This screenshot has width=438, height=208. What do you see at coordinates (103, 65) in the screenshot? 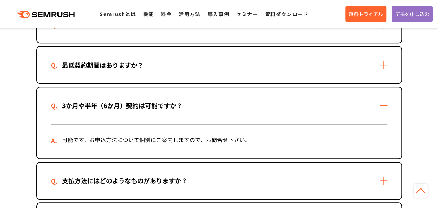
I see `div: 最低契約期間はありますか？` at bounding box center [103, 65].